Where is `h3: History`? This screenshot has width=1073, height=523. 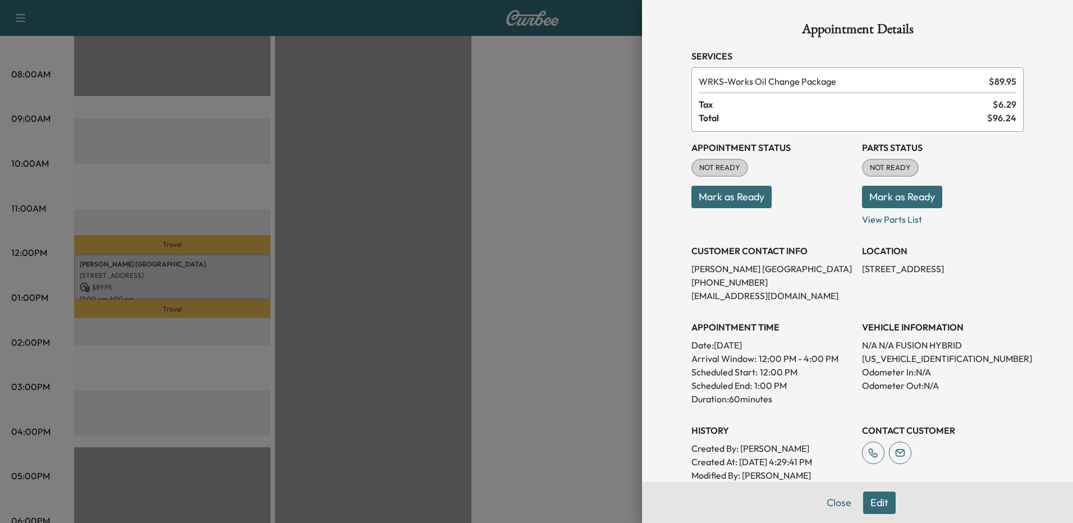 h3: History is located at coordinates (772, 430).